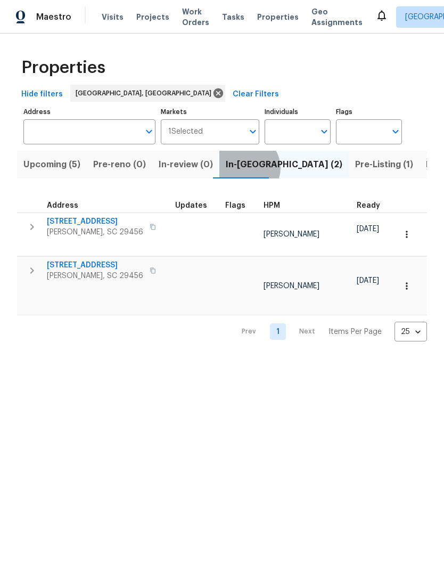 This screenshot has height=579, width=444. I want to click on span: Address, so click(62, 206).